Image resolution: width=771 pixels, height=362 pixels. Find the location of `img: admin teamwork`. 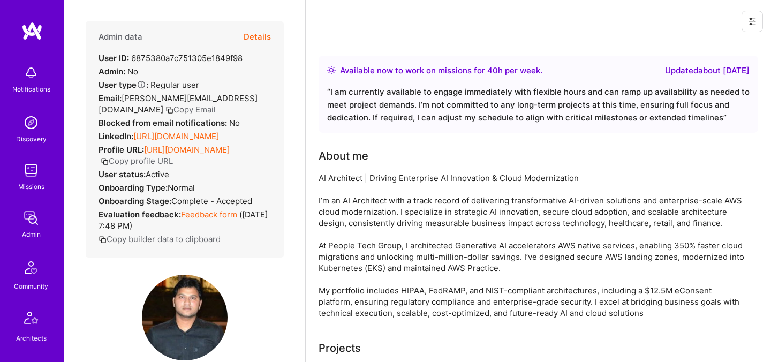

img: admin teamwork is located at coordinates (31, 218).